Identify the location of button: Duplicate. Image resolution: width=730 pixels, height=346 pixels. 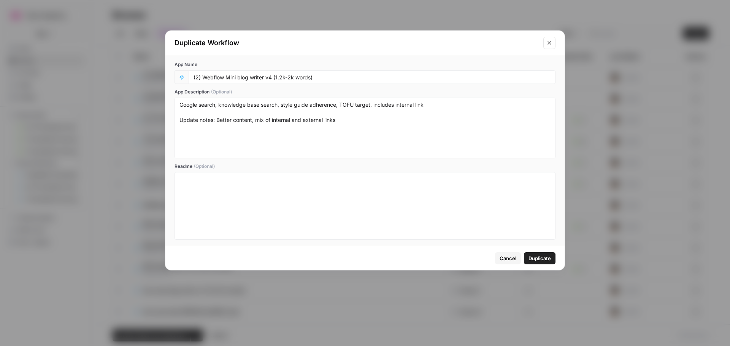
(539, 258).